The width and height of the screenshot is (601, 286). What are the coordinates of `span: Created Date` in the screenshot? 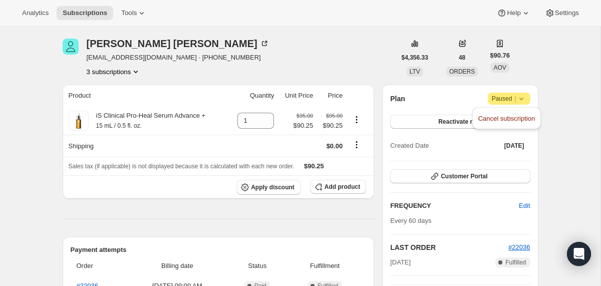 It's located at (409, 146).